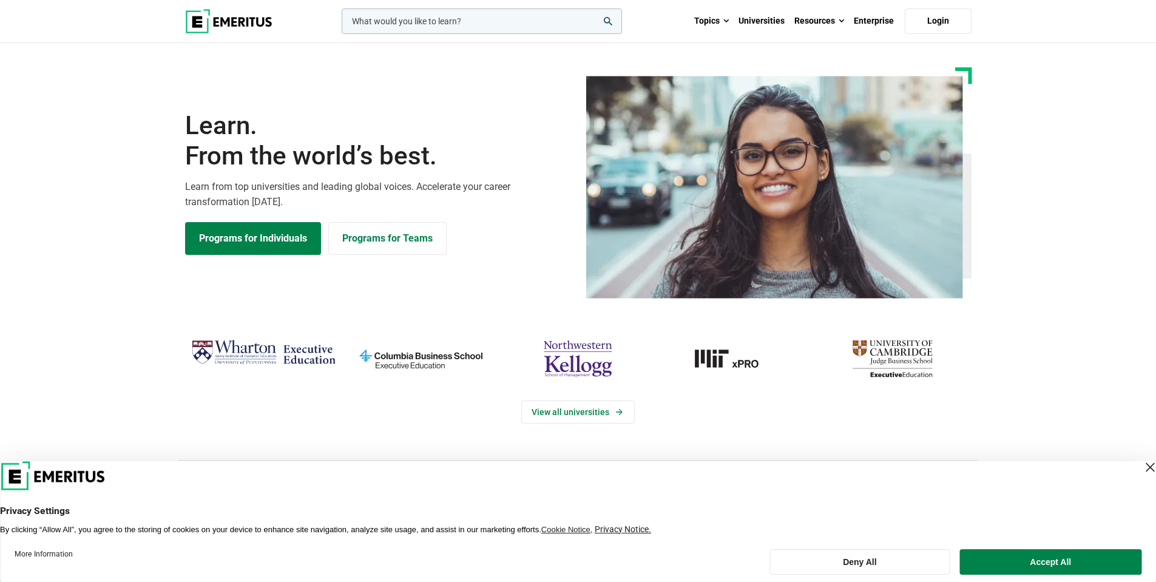  I want to click on a: Explore Programs, so click(253, 238).